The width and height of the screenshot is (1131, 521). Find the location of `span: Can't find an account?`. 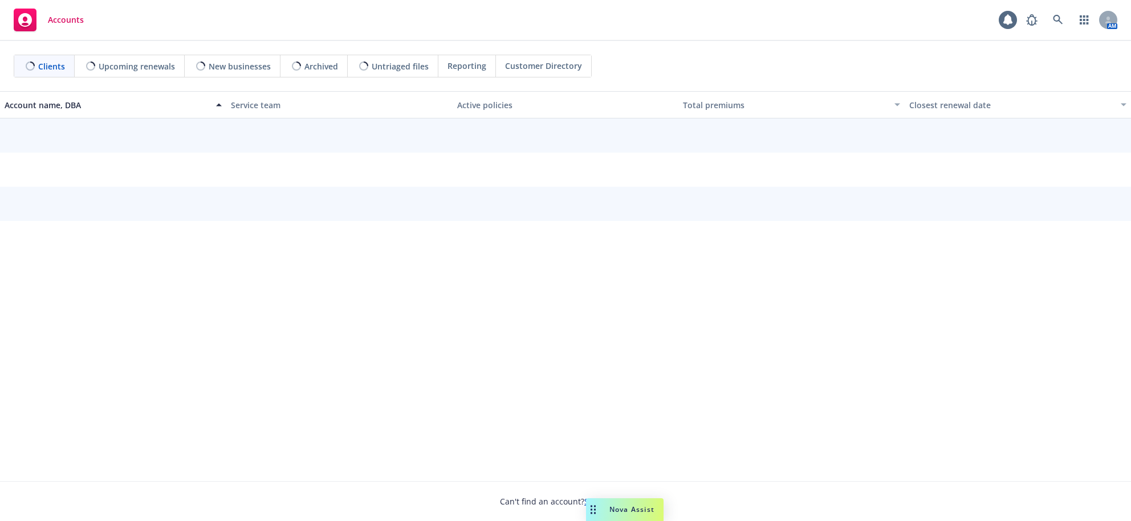

span: Can't find an account? is located at coordinates (565, 501).